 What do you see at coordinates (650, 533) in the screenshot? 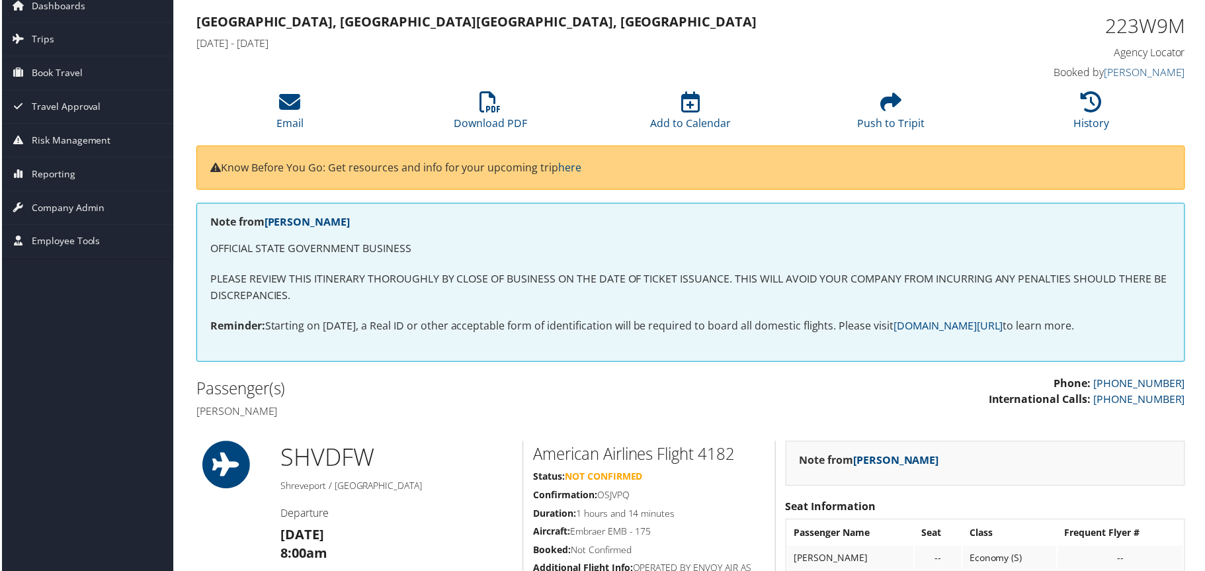
I see `h5: Embraer EMB - 175` at bounding box center [650, 533].